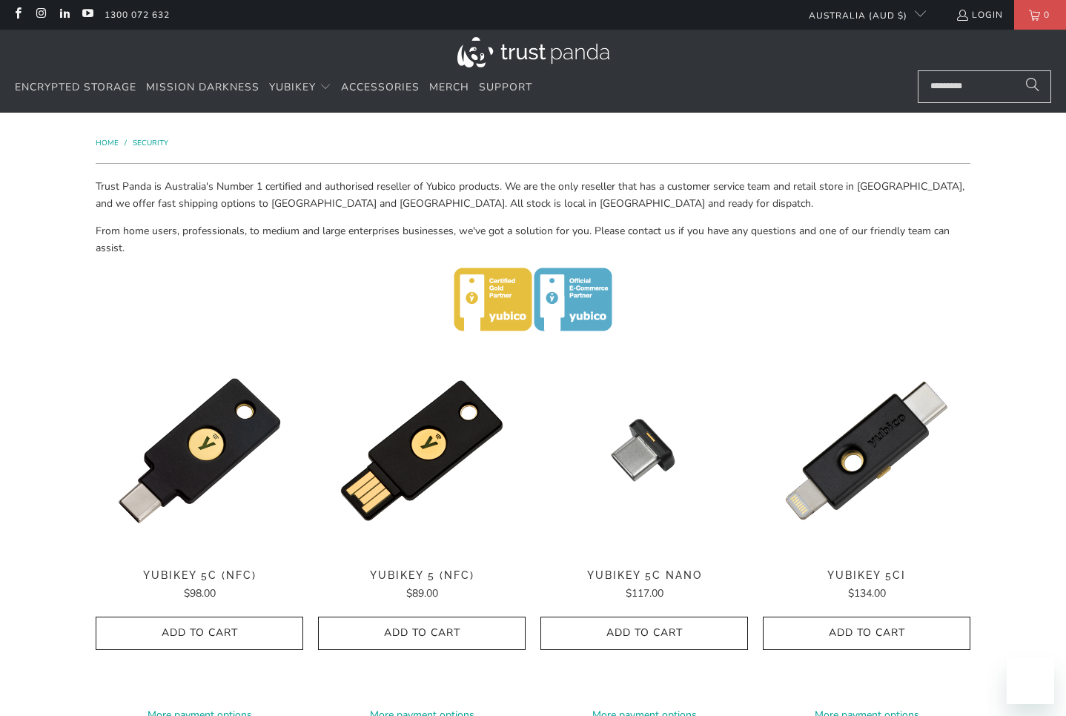 The width and height of the screenshot is (1066, 716). I want to click on a: Trust Panda Australia on LinkedIn, so click(64, 15).